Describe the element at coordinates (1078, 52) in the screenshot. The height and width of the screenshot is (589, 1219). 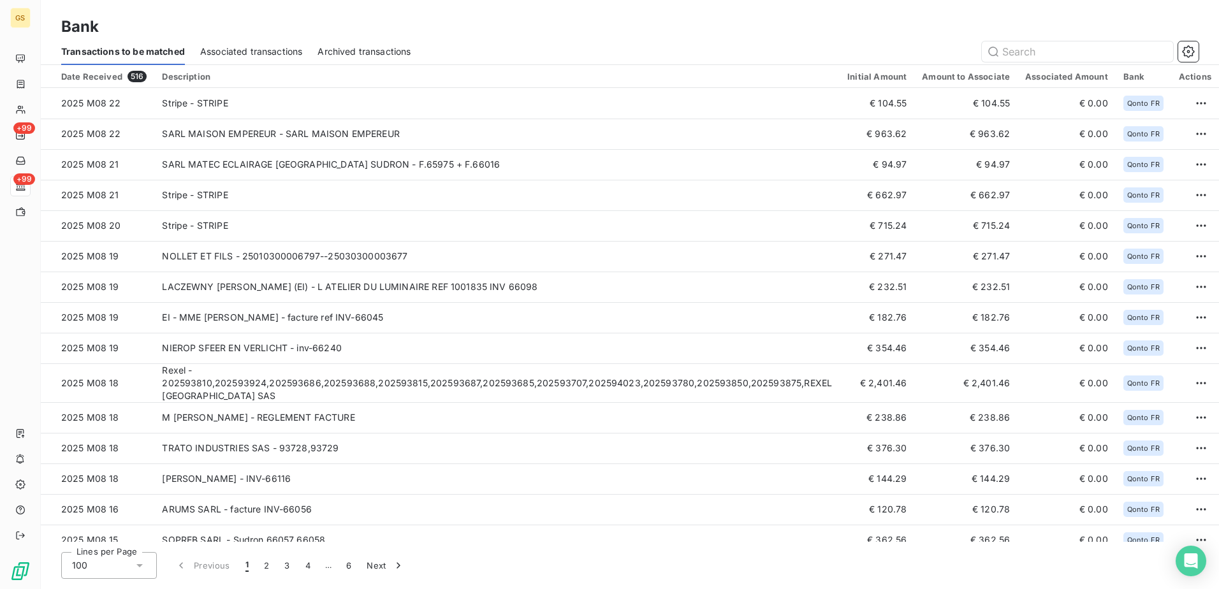
I see `input: Search` at that location.